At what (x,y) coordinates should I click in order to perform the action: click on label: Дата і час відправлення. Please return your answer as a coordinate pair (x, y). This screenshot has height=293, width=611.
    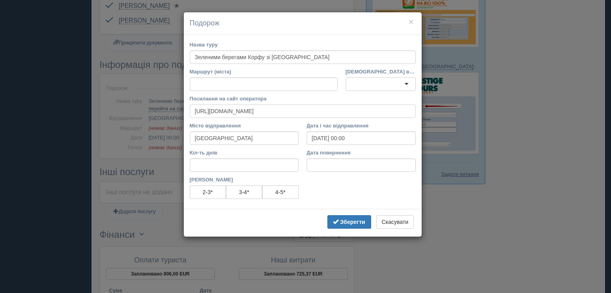
    Looking at the image, I should click on (361, 126).